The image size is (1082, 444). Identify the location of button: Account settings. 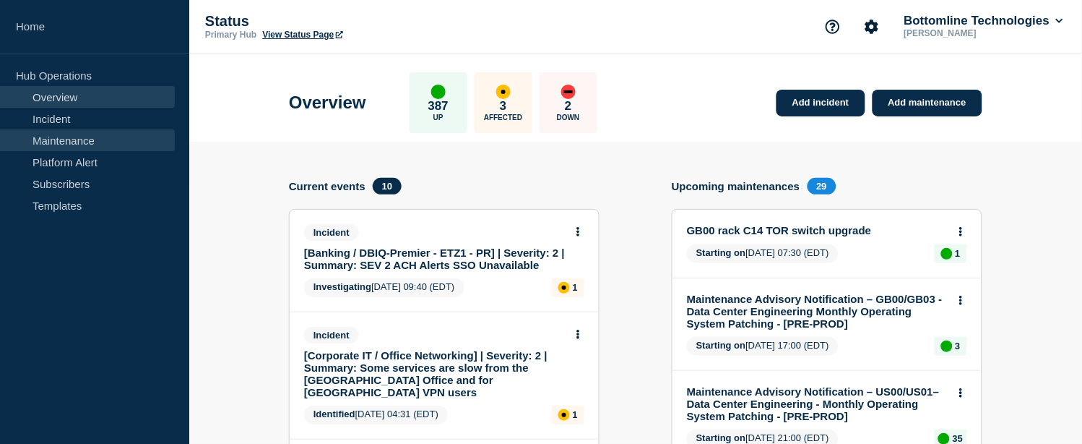
(872, 27).